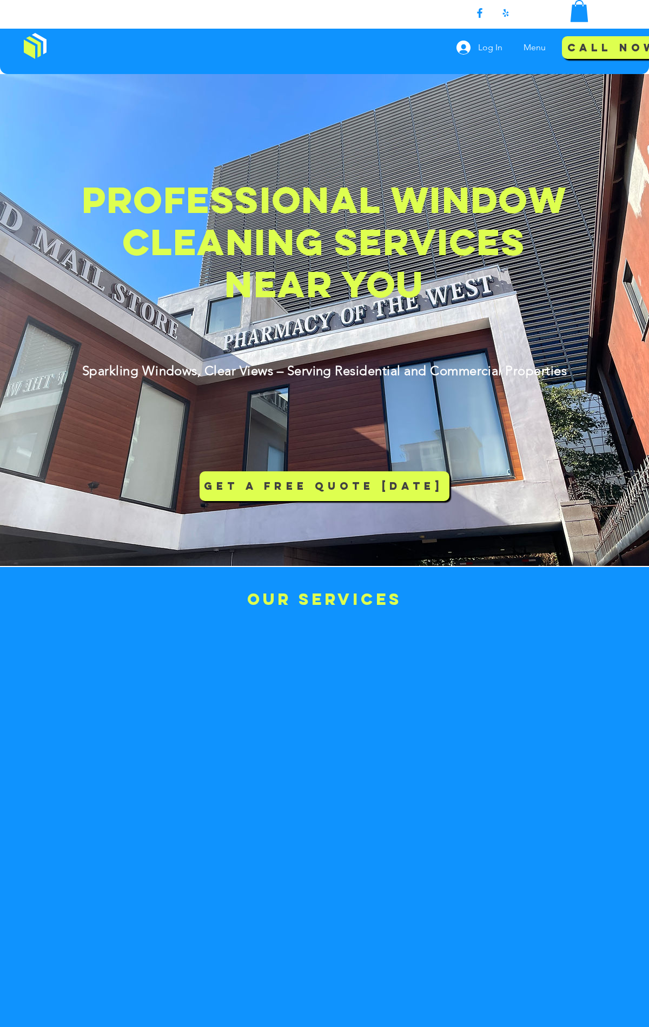 The height and width of the screenshot is (1027, 649). What do you see at coordinates (480, 13) in the screenshot?
I see `img: Facebook` at bounding box center [480, 13].